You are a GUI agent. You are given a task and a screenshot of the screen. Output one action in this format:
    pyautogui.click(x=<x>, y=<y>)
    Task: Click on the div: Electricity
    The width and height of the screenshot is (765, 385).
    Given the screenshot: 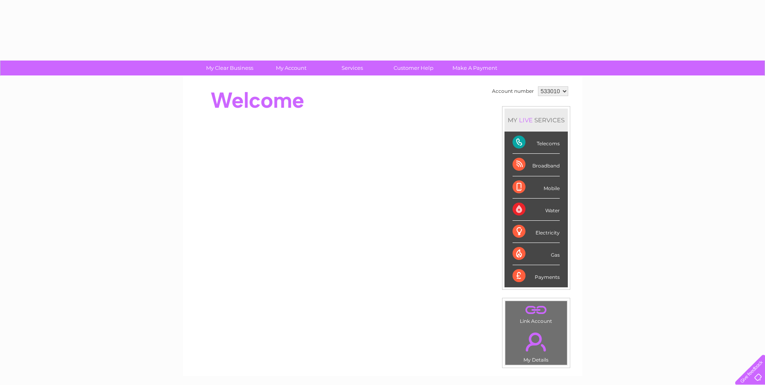 What is the action you would take?
    pyautogui.click(x=536, y=231)
    